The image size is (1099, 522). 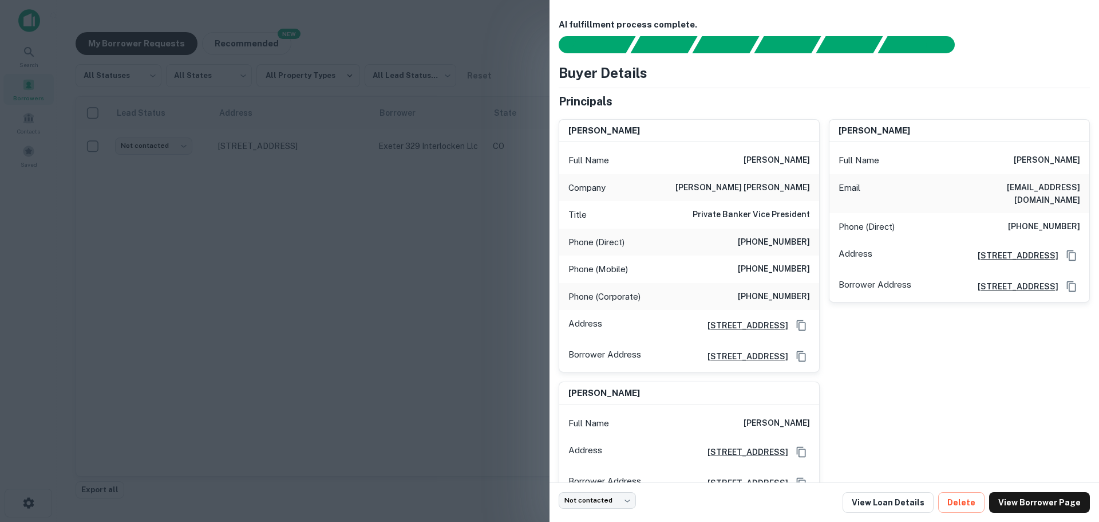 What do you see at coordinates (598, 269) in the screenshot?
I see `p: Phone (Mobile)` at bounding box center [598, 269].